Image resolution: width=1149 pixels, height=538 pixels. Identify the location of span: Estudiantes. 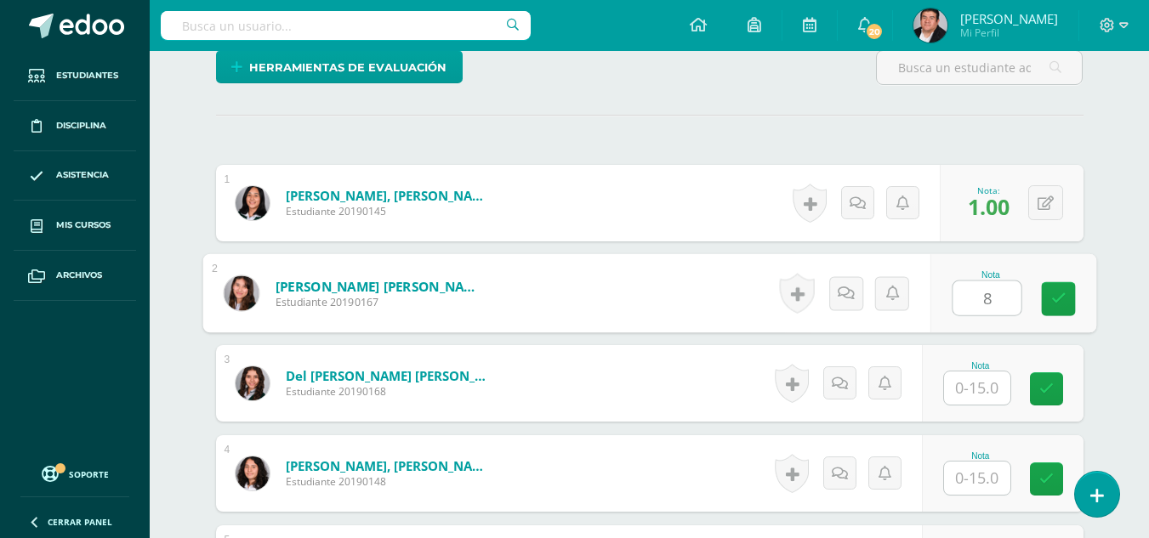
(87, 76).